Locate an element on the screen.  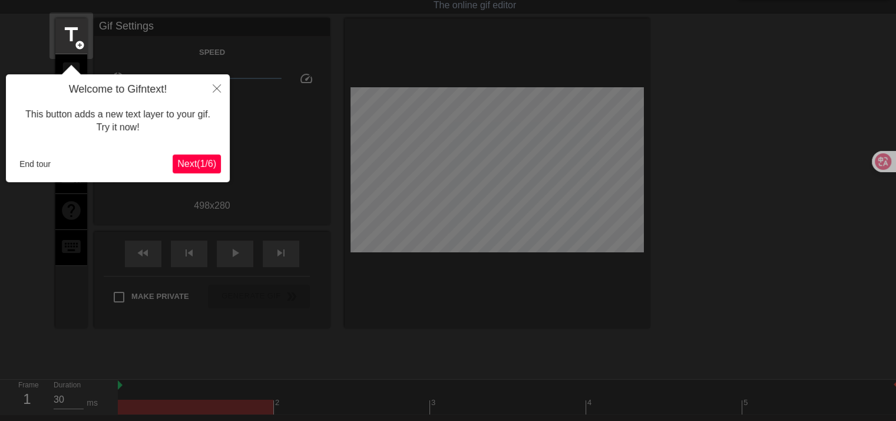
h4: Welcome to Gifntext! is located at coordinates (118, 90).